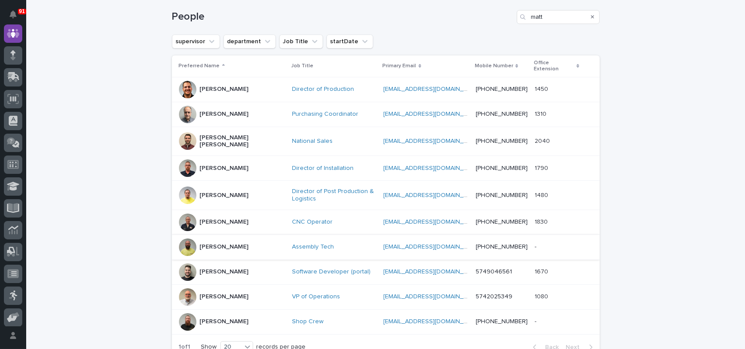 This screenshot has height=349, width=745. Describe the element at coordinates (542, 221) in the screenshot. I see `p: 1830` at that location.